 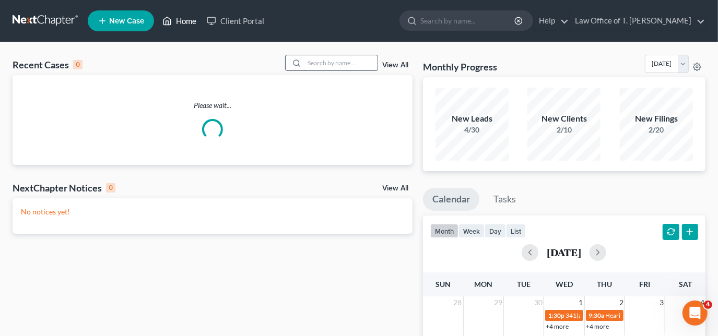 What do you see at coordinates (538, 303) in the screenshot?
I see `span: 30` at bounding box center [538, 303].